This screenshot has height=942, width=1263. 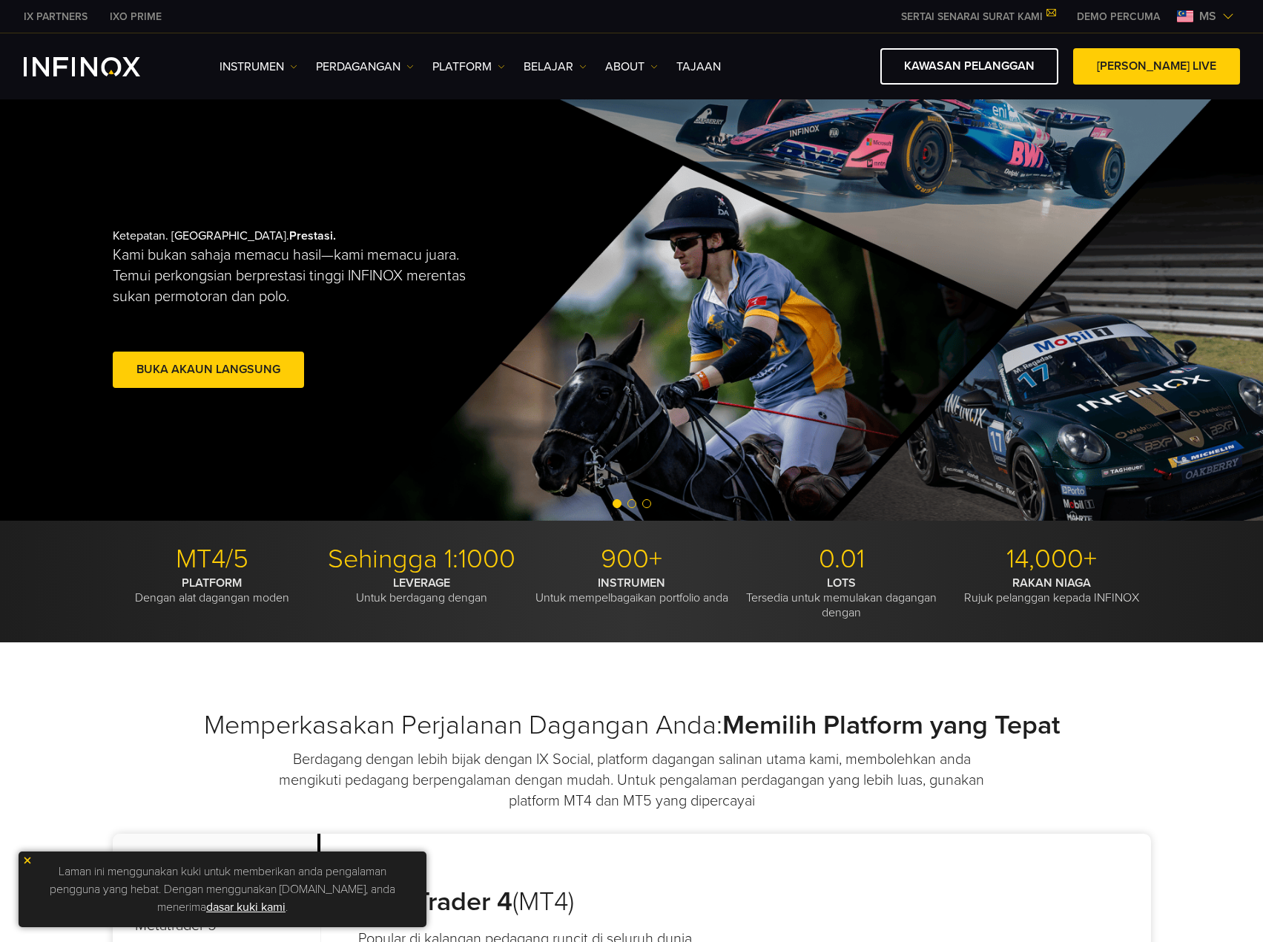 I want to click on a: Instrumen, so click(x=258, y=67).